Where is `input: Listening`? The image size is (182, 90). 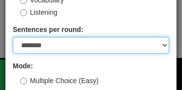 input: Listening is located at coordinates (23, 13).